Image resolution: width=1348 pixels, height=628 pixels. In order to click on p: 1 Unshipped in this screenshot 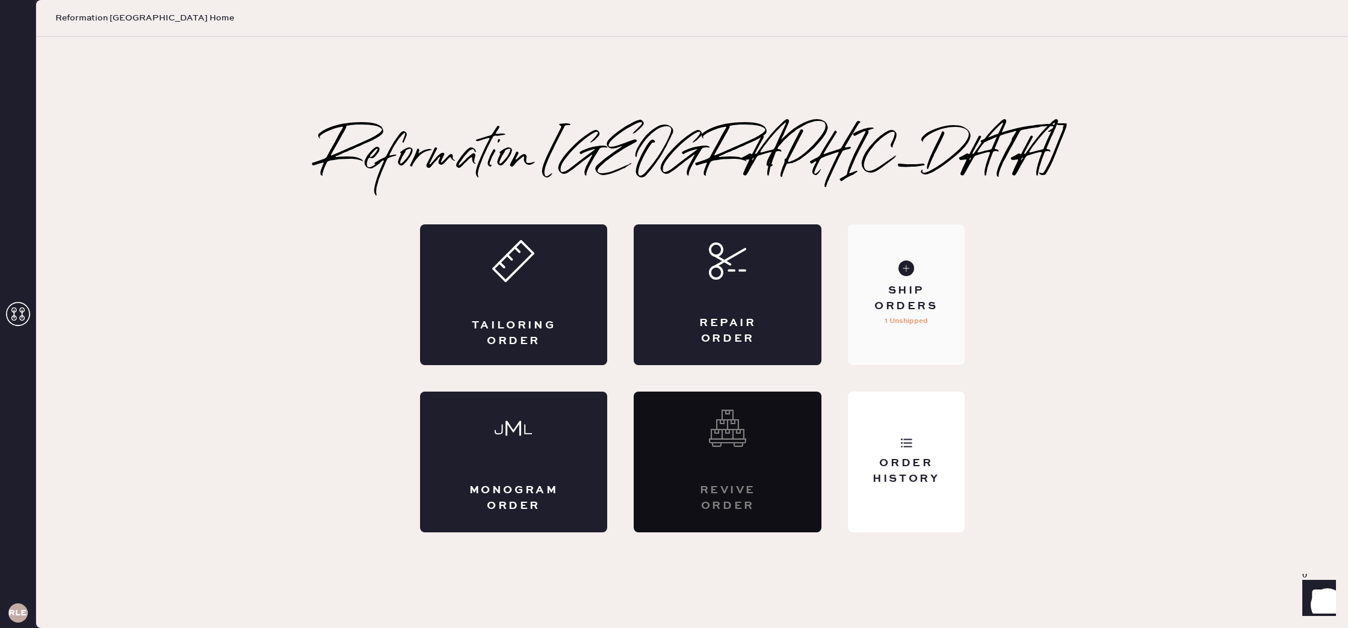, I will do `click(906, 321)`.